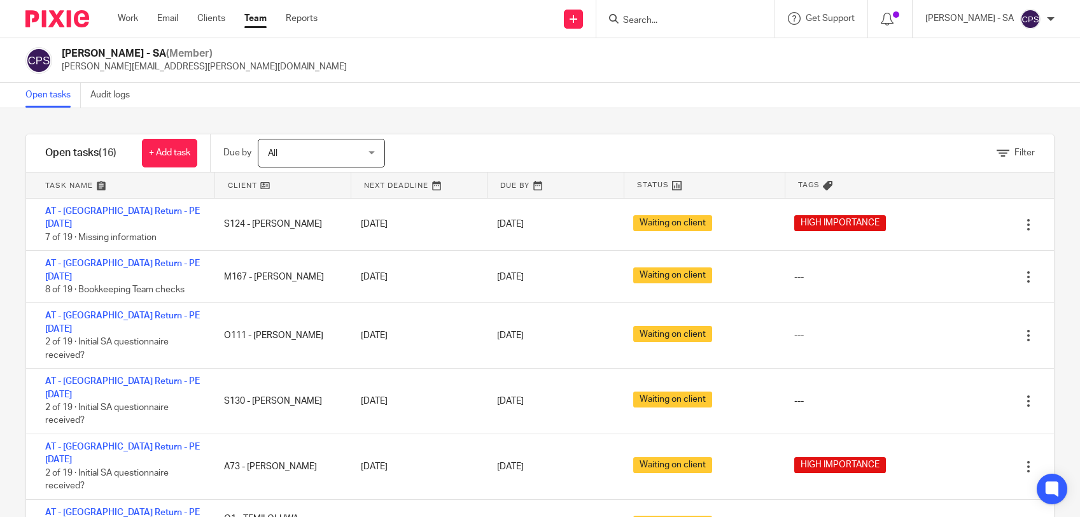  Describe the element at coordinates (53, 95) in the screenshot. I see `a: Open tasks` at that location.